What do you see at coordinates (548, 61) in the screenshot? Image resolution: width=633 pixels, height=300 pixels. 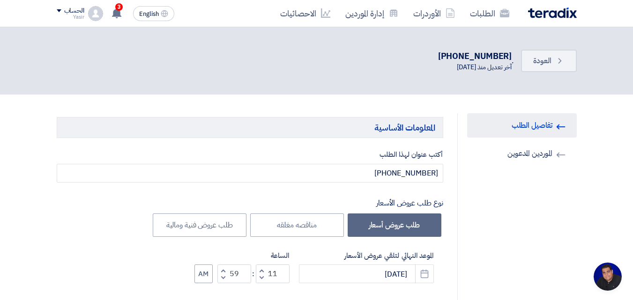 I see `a: العودة` at bounding box center [548, 61].